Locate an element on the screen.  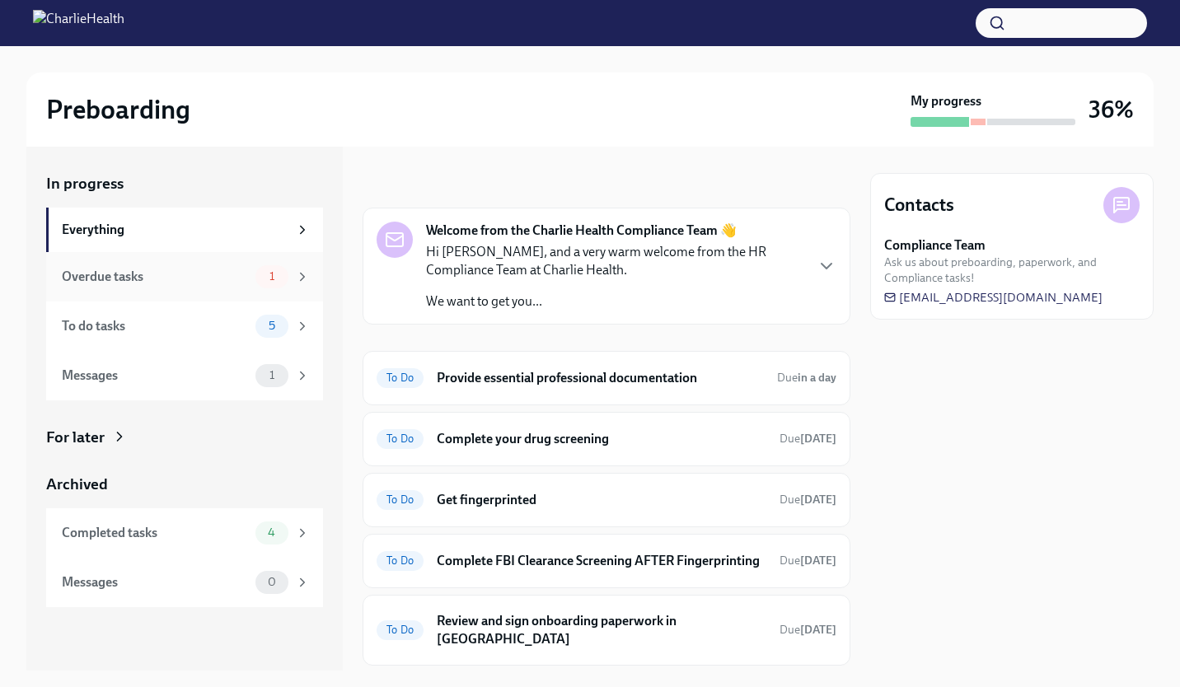
div: Completed tasks is located at coordinates (155, 533).